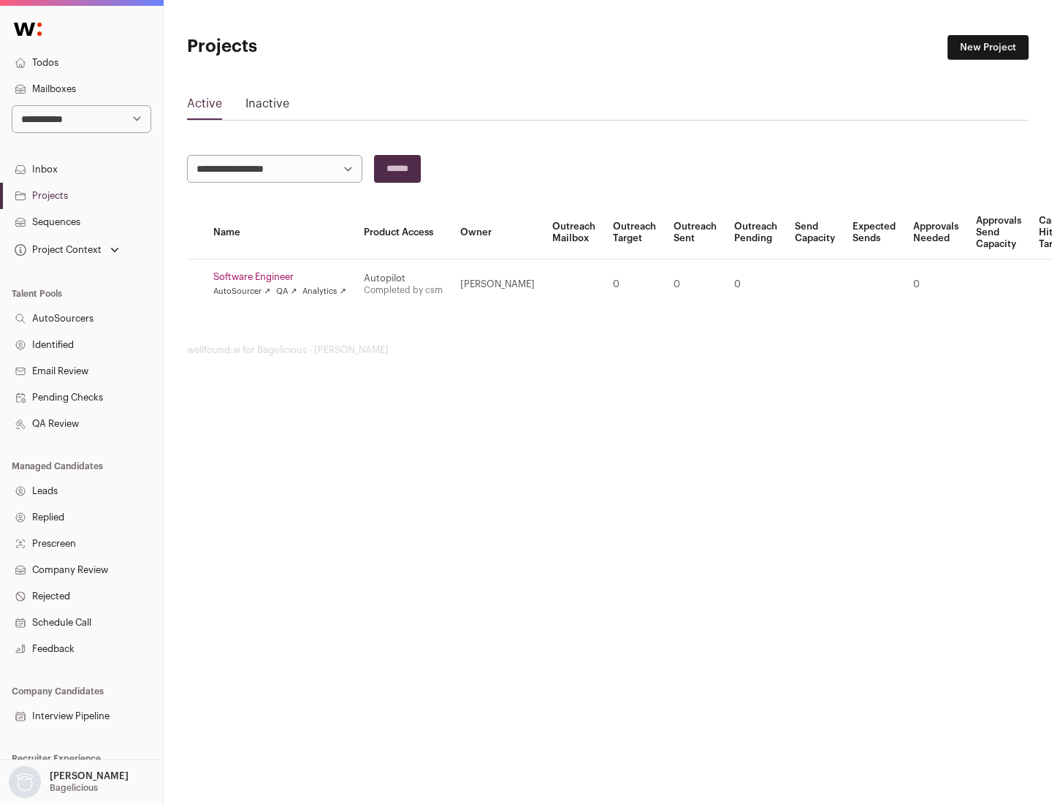 The height and width of the screenshot is (804, 1052). Describe the element at coordinates (403, 278) in the screenshot. I see `div: Autopilot` at that location.